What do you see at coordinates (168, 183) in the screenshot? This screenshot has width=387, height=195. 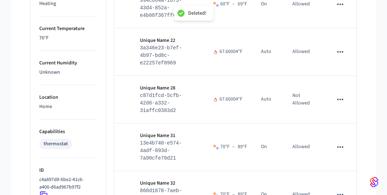 I see `p: Unique Name 32` at bounding box center [168, 183].